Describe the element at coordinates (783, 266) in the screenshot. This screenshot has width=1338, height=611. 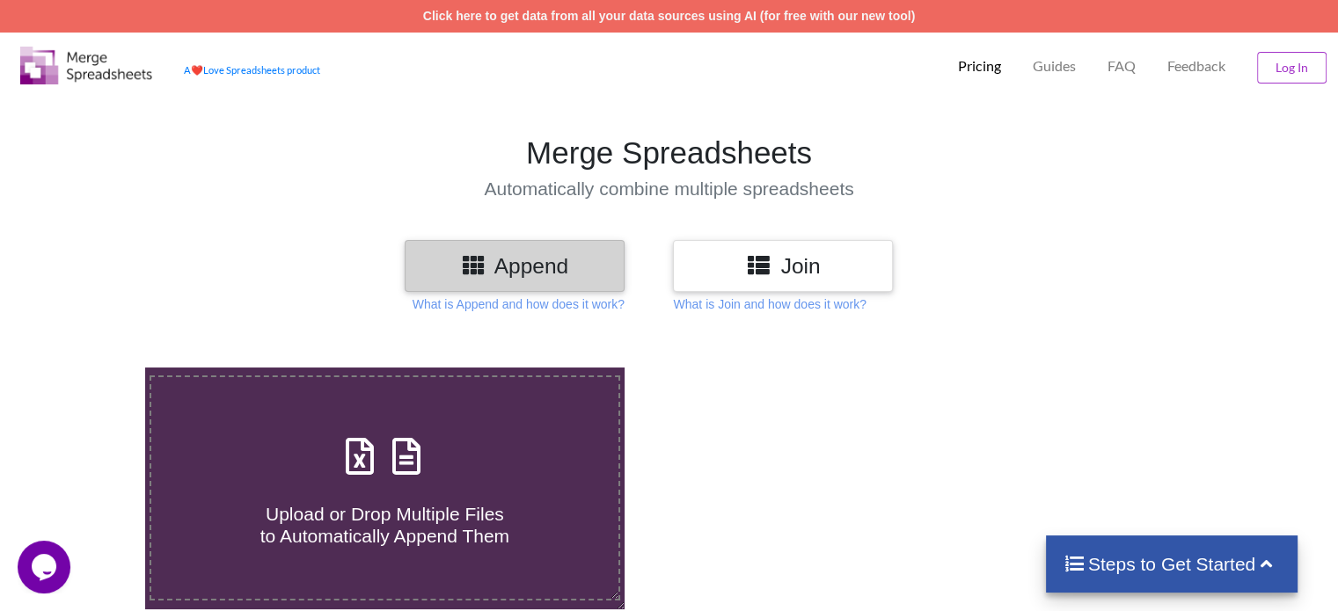
I see `h3: Join` at that location.